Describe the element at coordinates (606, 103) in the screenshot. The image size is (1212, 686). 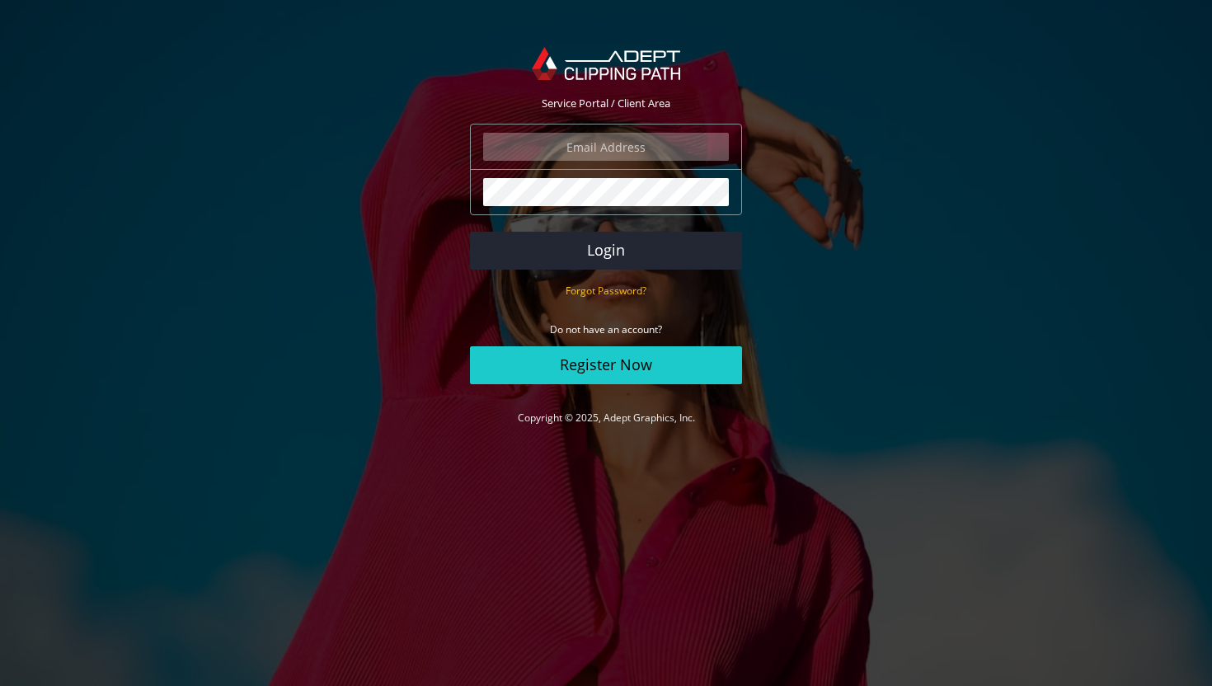
I see `span: Service Portal / Client Area` at that location.